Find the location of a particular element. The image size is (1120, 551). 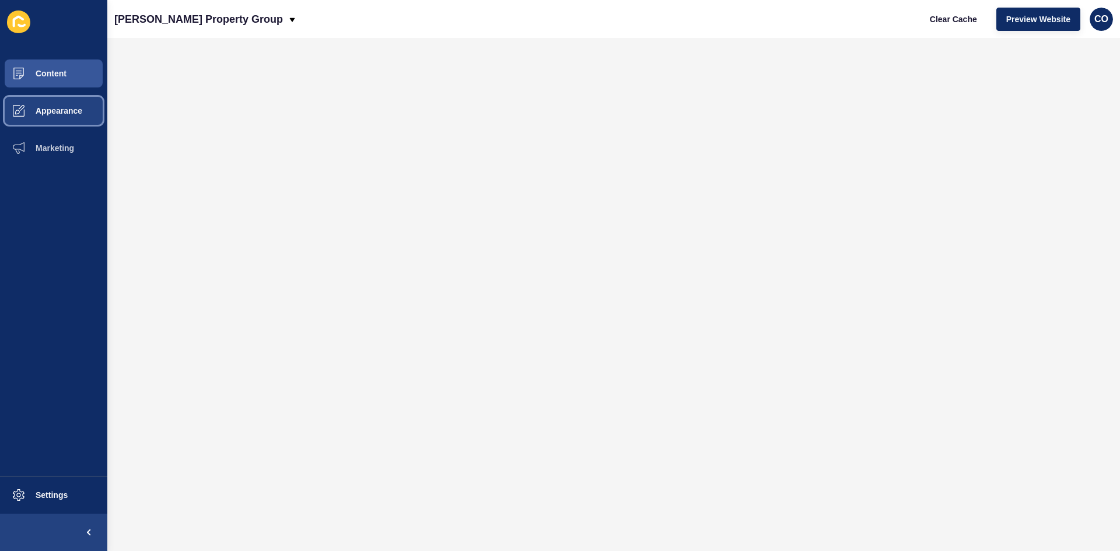

span: Clear Cache is located at coordinates (953, 19).